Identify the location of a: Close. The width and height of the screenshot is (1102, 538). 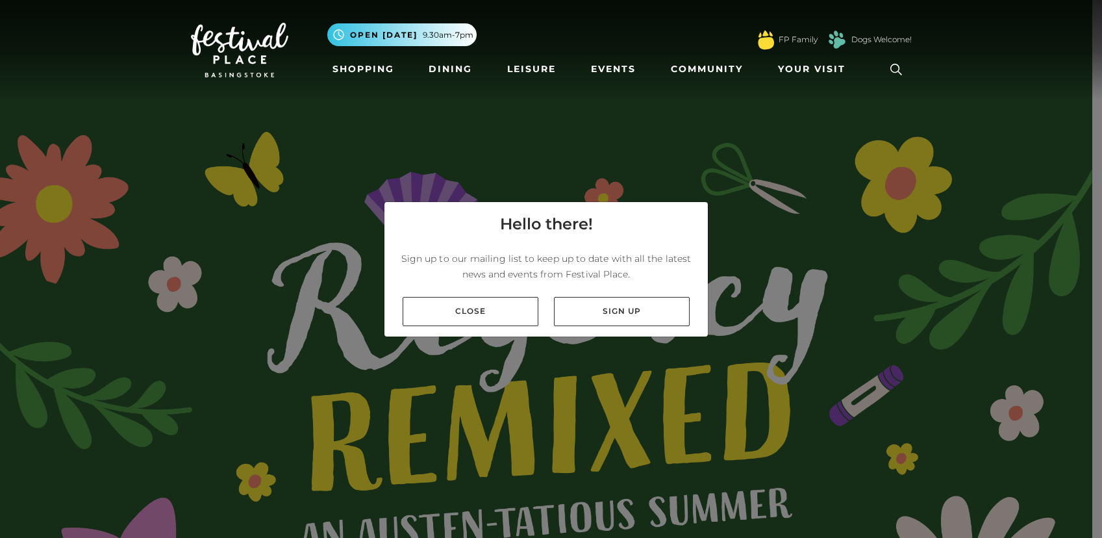
(470, 311).